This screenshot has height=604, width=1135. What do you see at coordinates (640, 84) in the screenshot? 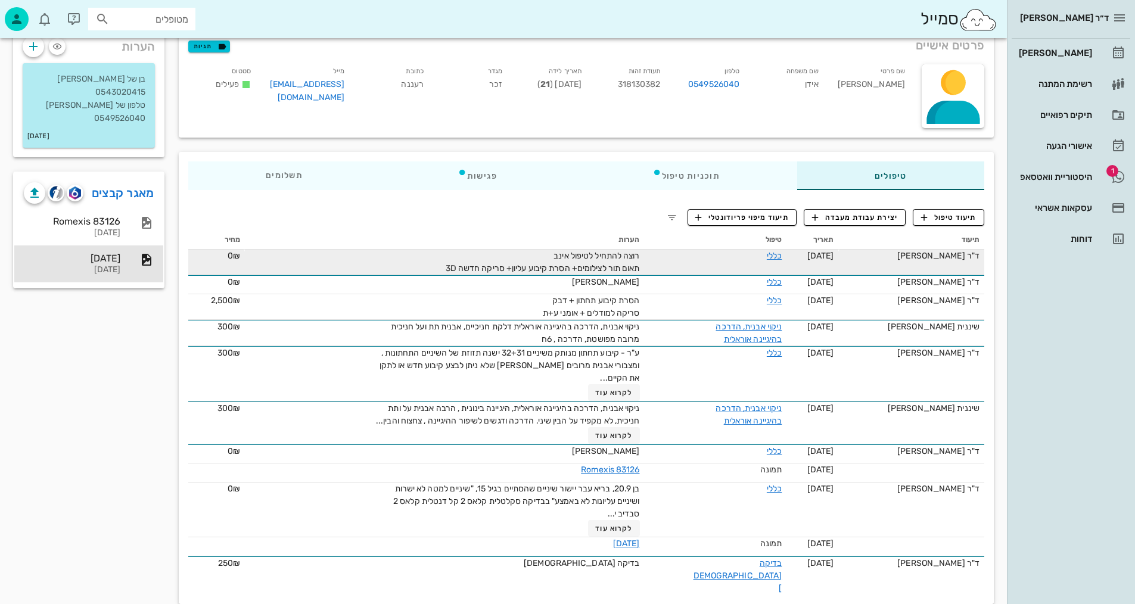
I see `span: 318130382` at bounding box center [640, 84].